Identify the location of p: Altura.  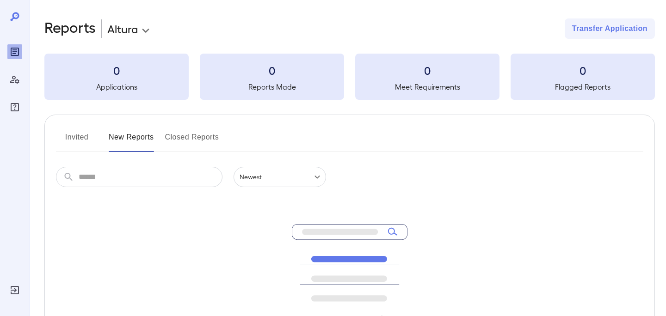
(123, 29).